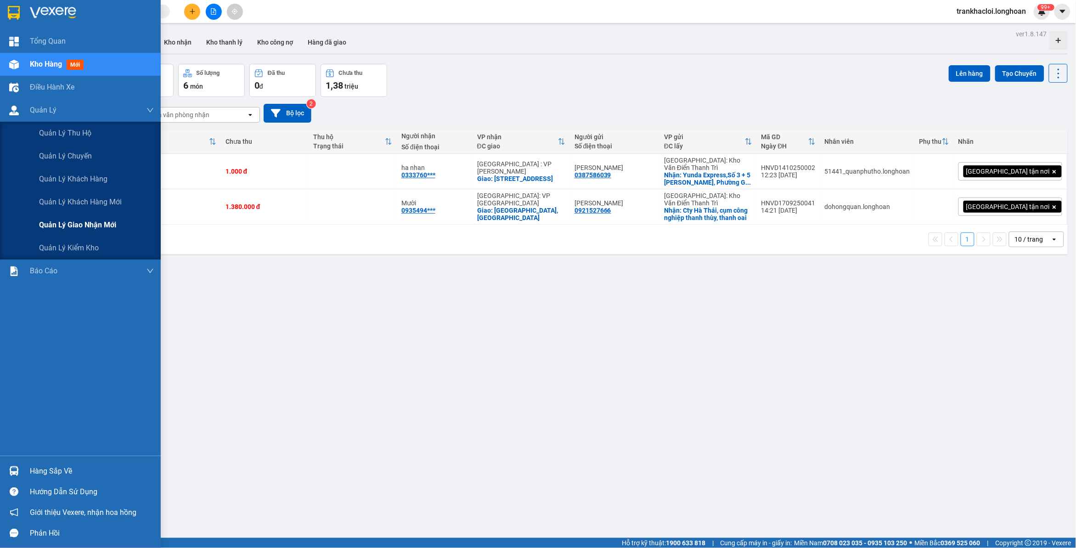 The image size is (1076, 548). I want to click on button: Tạo Chuyến, so click(1019, 73).